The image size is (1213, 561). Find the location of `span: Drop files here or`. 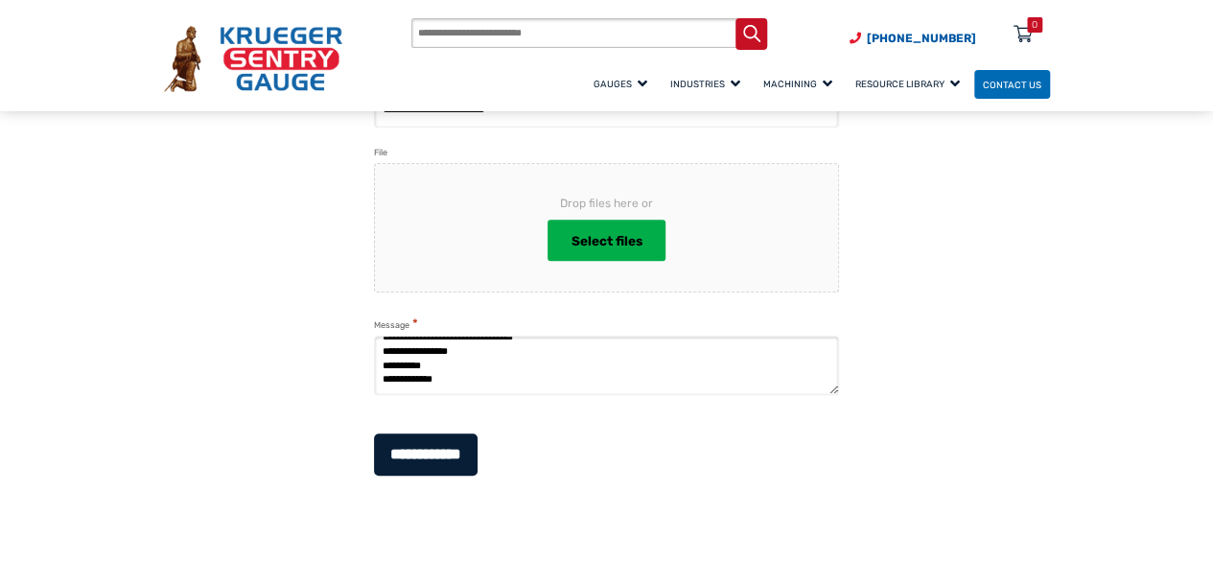

span: Drop files here or is located at coordinates (606, 203).